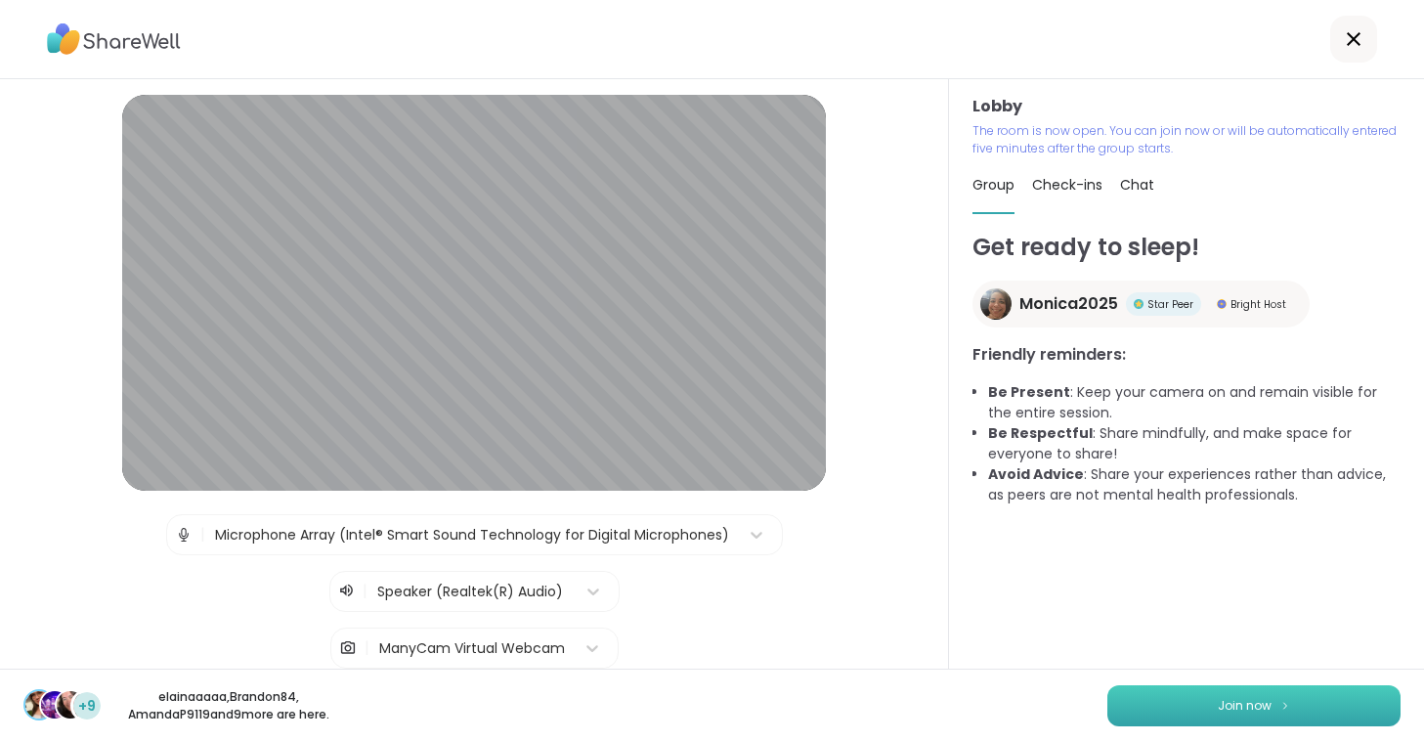 This screenshot has width=1424, height=742. Describe the element at coordinates (87, 706) in the screenshot. I see `span: +9` at that location.